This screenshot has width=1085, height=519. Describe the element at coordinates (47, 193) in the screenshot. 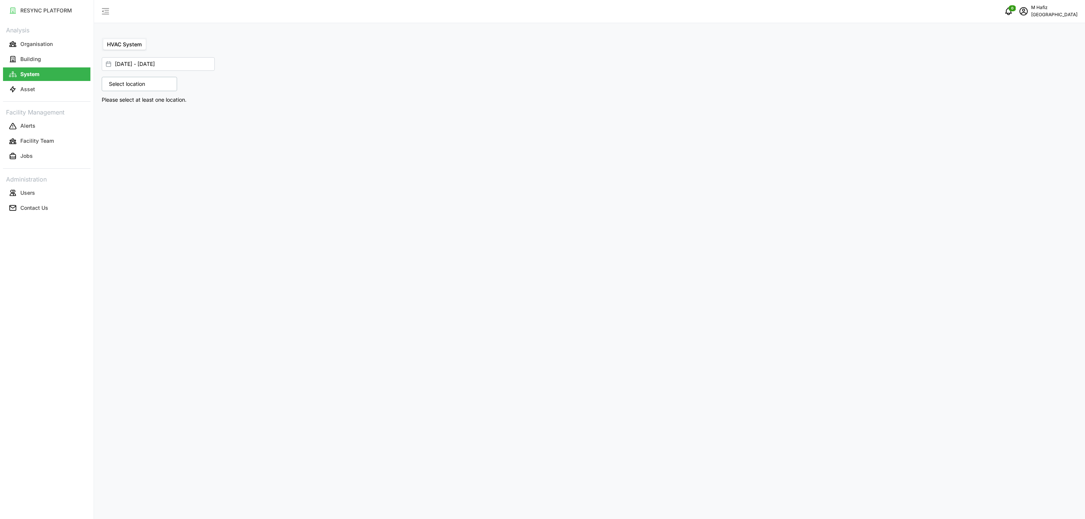

I see `a: Users` at that location.